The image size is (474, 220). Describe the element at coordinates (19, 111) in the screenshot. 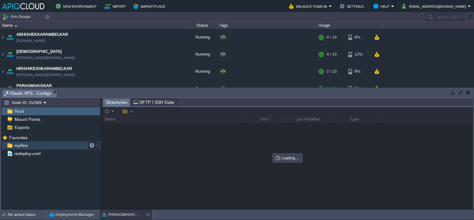

I see `a: Root` at that location.